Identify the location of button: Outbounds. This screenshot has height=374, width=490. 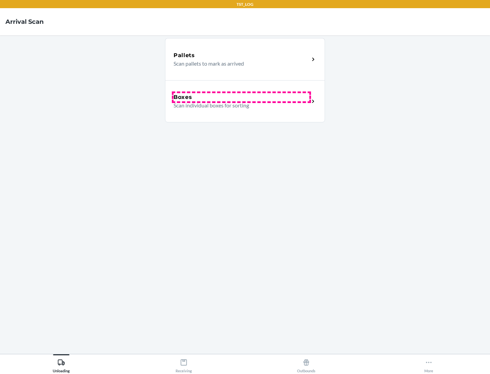
(306, 364).